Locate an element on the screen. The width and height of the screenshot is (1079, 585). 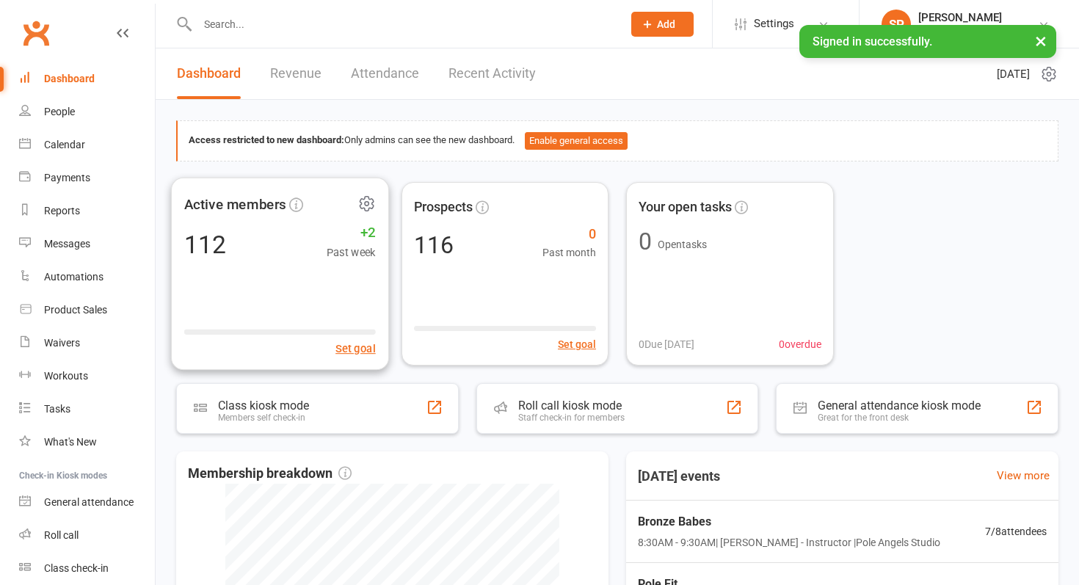
span: Bronze Babes is located at coordinates (789, 522).